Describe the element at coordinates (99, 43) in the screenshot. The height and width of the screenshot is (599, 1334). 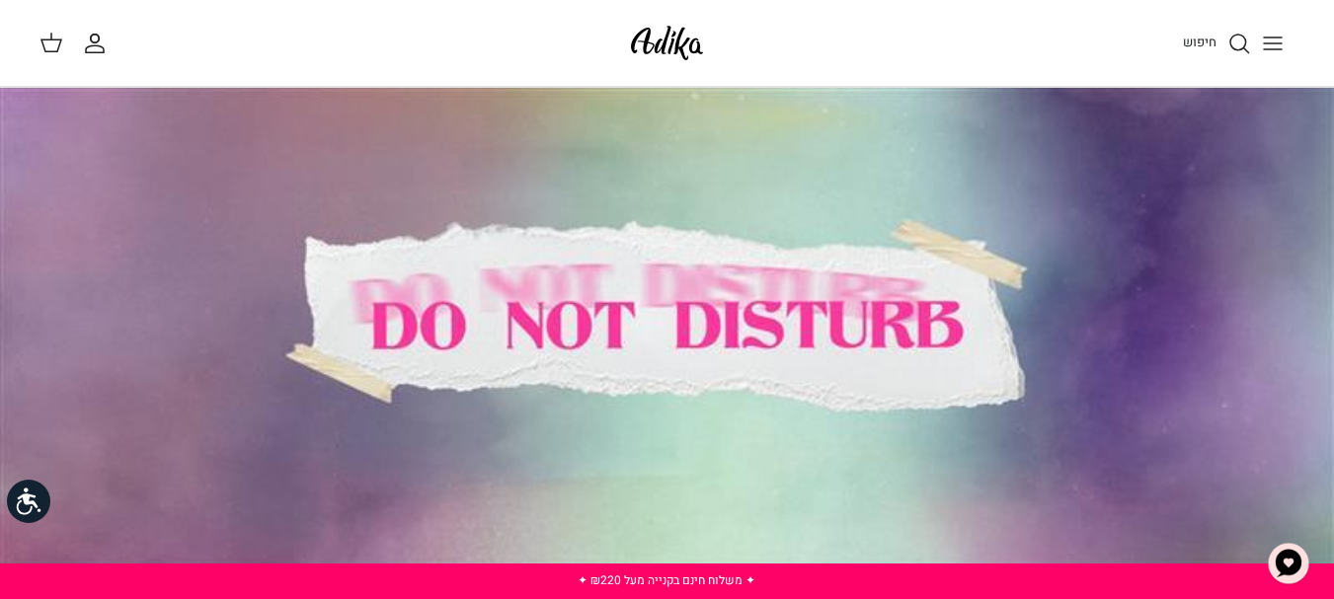
I see `a: החשבון שלי` at that location.